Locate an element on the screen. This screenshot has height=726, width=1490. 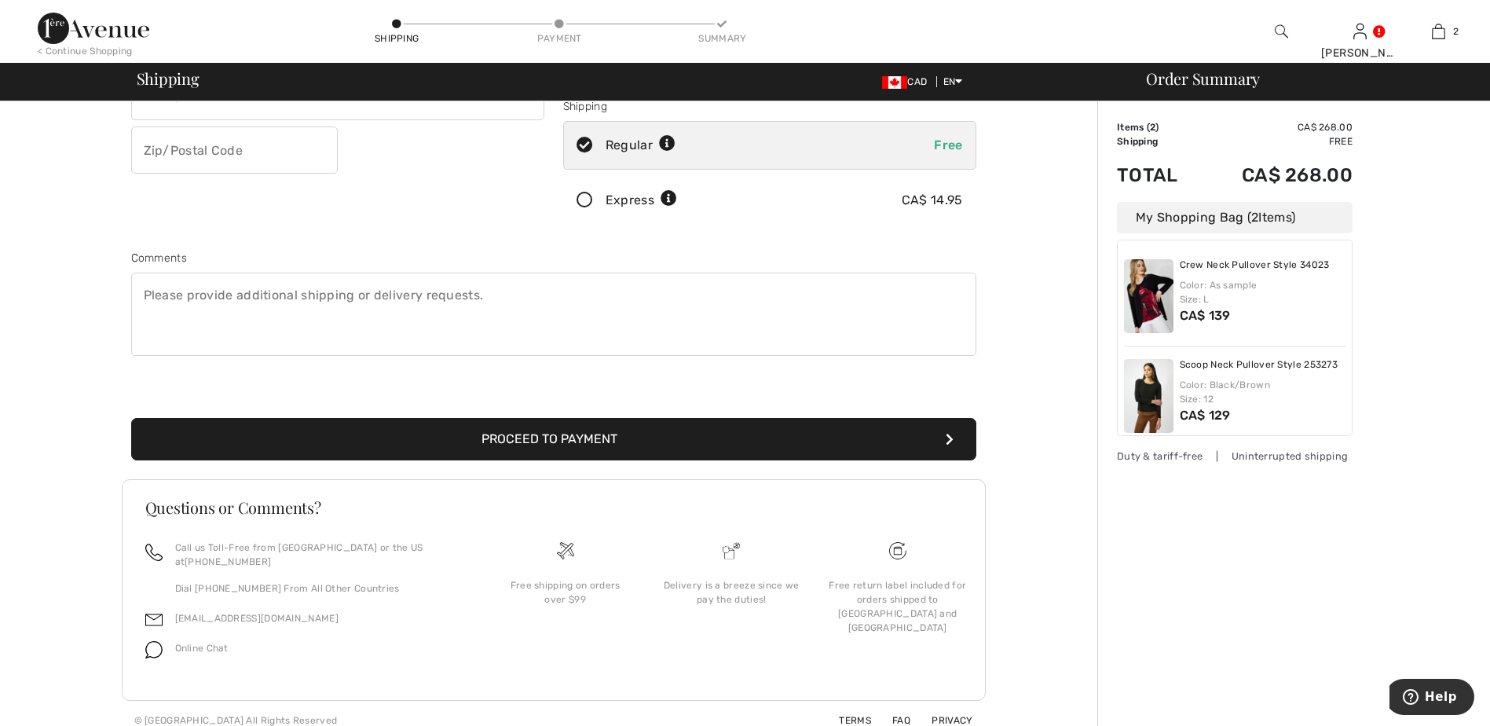
a: FAQ is located at coordinates (892, 720).